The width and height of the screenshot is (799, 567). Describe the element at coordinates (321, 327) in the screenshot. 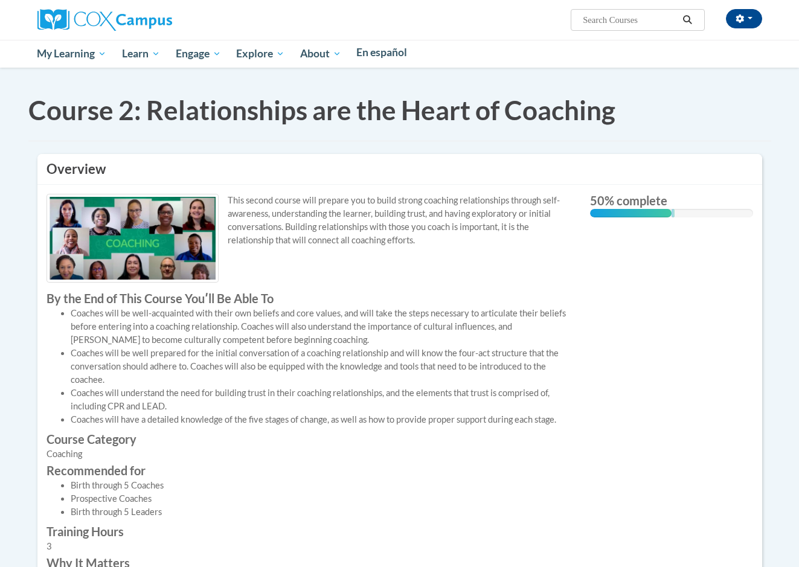

I see `li: Coaches will be well-acquainted with their own beliefs and core values, and will take the steps n...` at that location.